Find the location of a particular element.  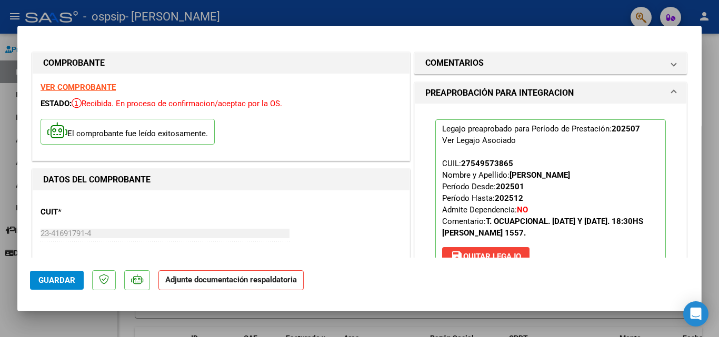

div: Open Intercom Messenger is located at coordinates (696, 314).